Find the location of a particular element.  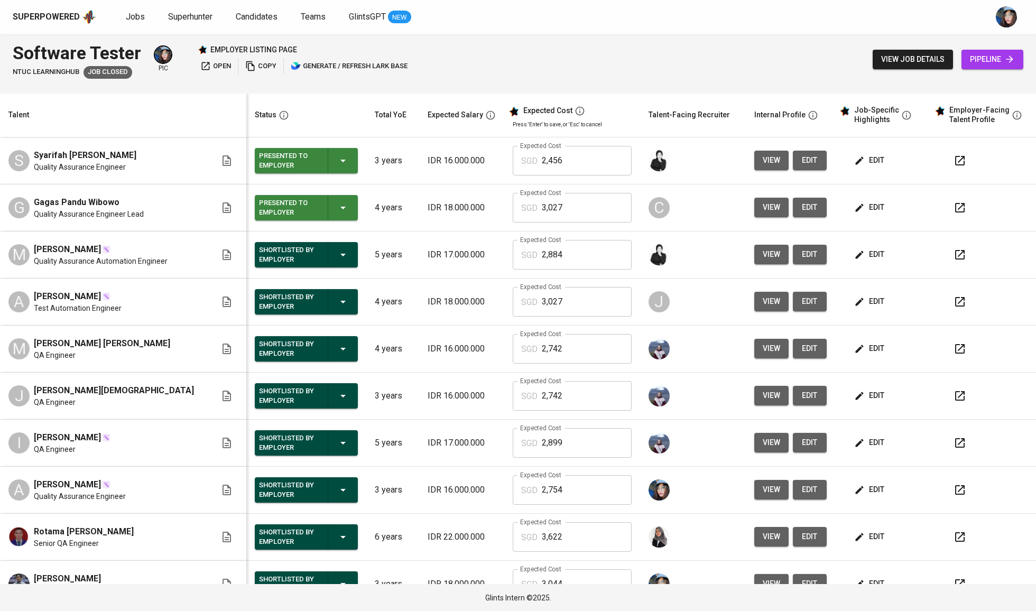

a: pipeline is located at coordinates (992, 59).